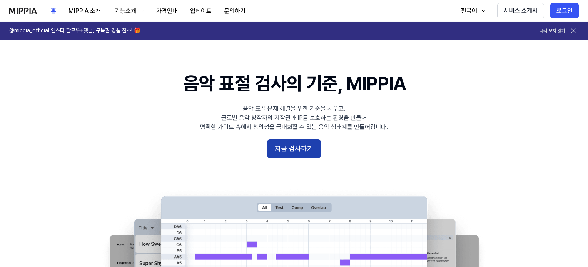  I want to click on button: 가격안내, so click(167, 11).